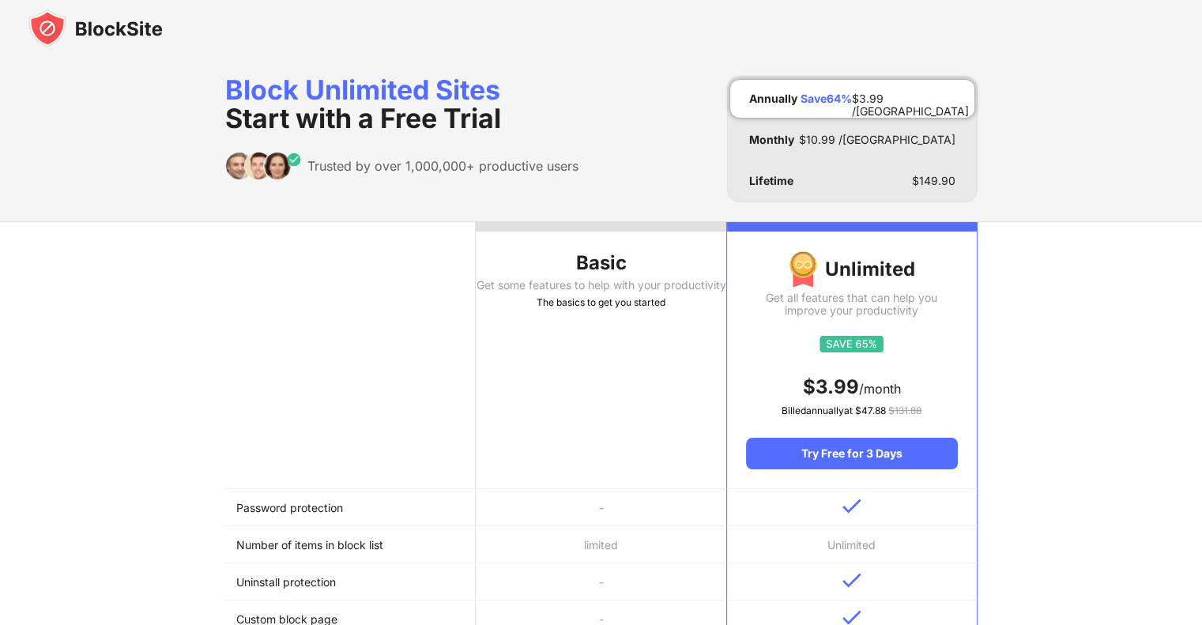 Image resolution: width=1202 pixels, height=625 pixels. Describe the element at coordinates (443, 166) in the screenshot. I see `div: Trusted by over 1,000,000+ productive users` at that location.